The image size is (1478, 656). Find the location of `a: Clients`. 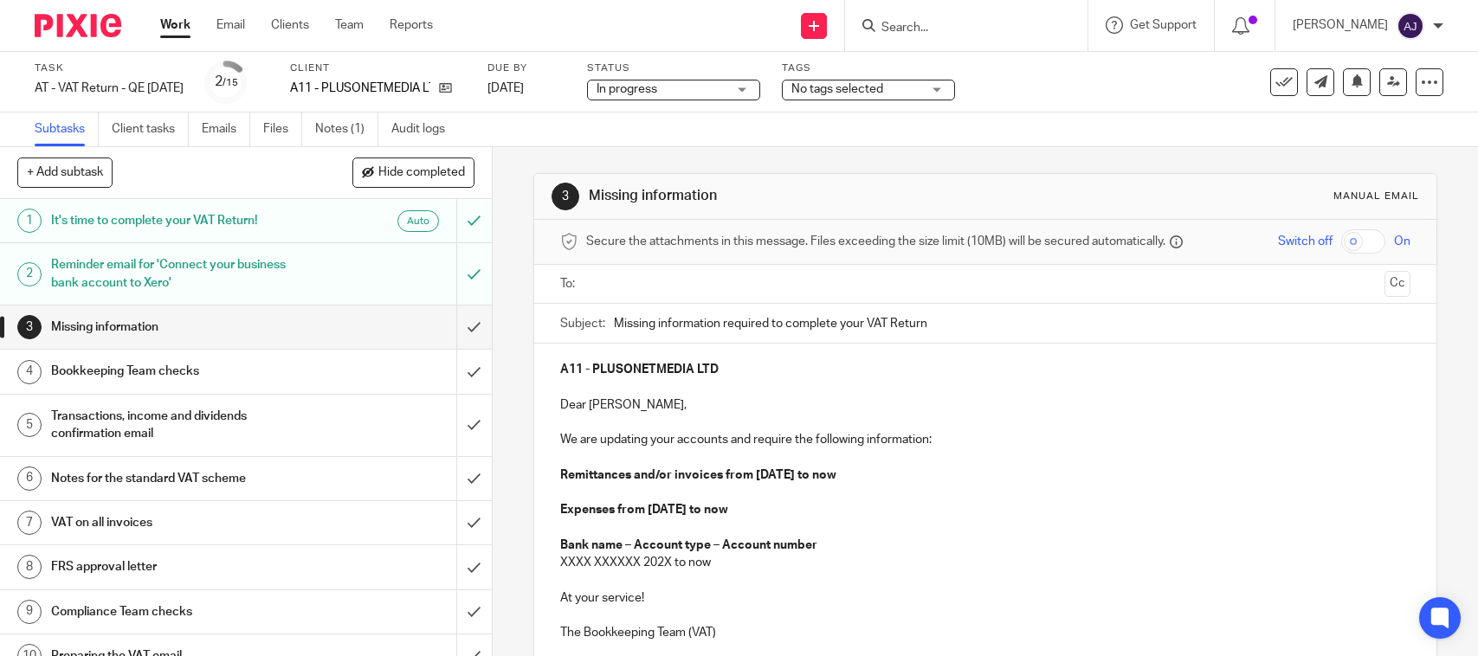

a: Clients is located at coordinates (290, 25).